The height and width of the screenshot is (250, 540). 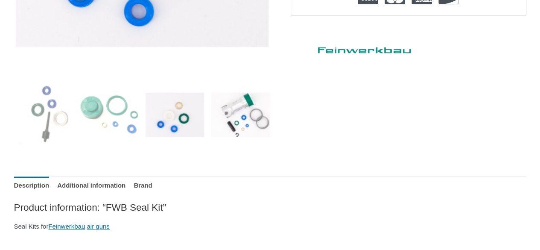 What do you see at coordinates (142, 185) in the screenshot?
I see `a: Brand` at bounding box center [142, 185].